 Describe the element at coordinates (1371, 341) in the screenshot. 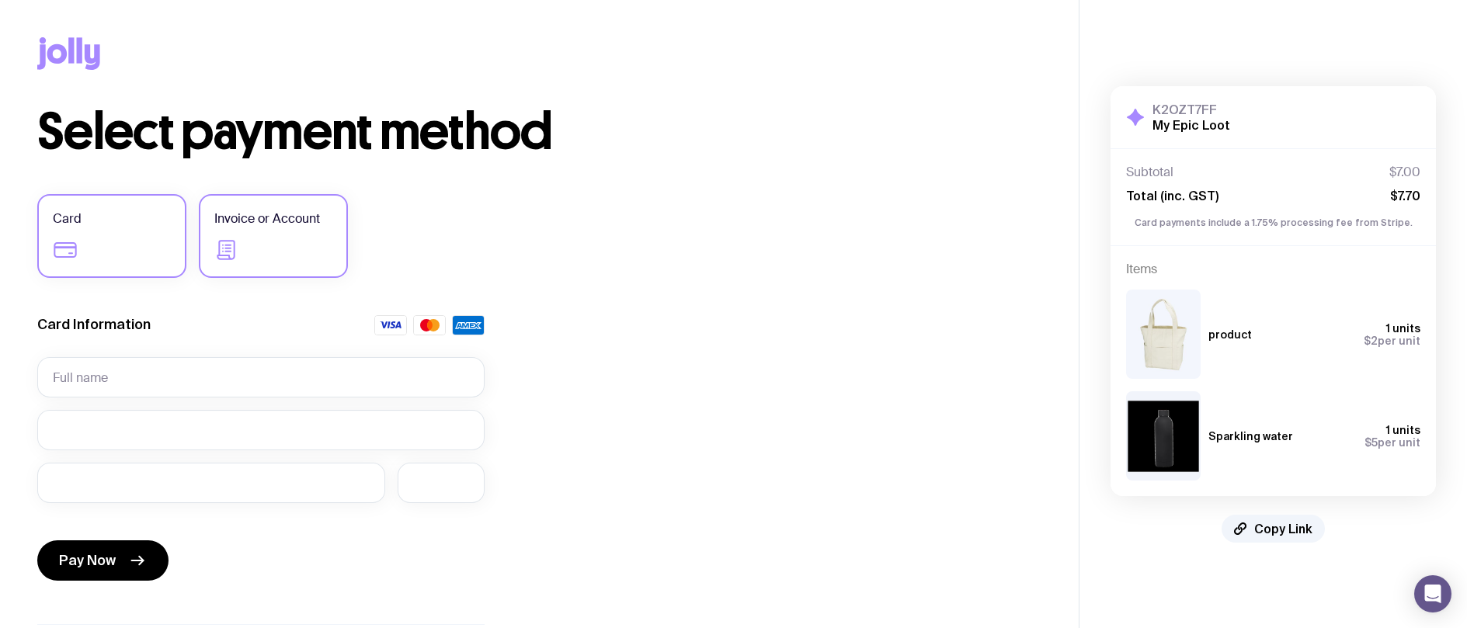

I see `span: $2` at that location.